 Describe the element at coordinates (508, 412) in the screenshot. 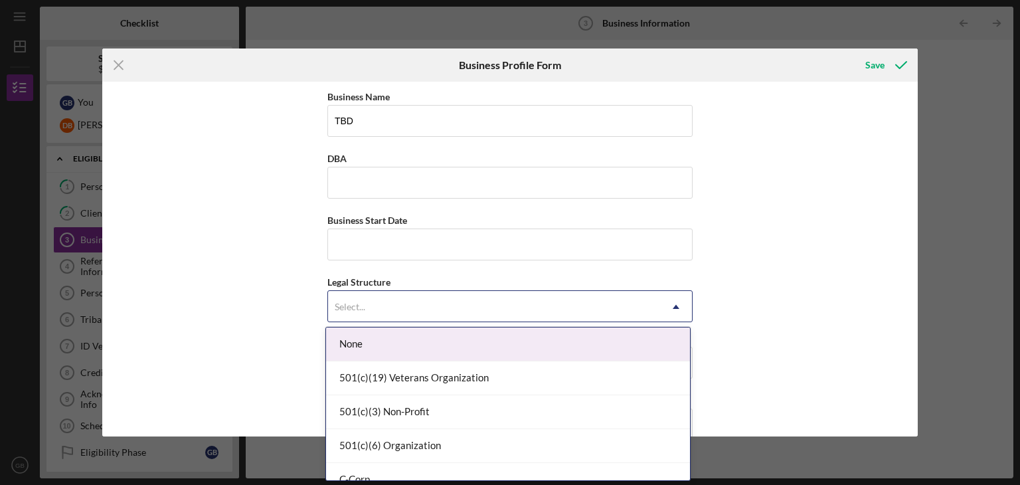

I see `div: 501(c)(3) Non-Profit` at that location.